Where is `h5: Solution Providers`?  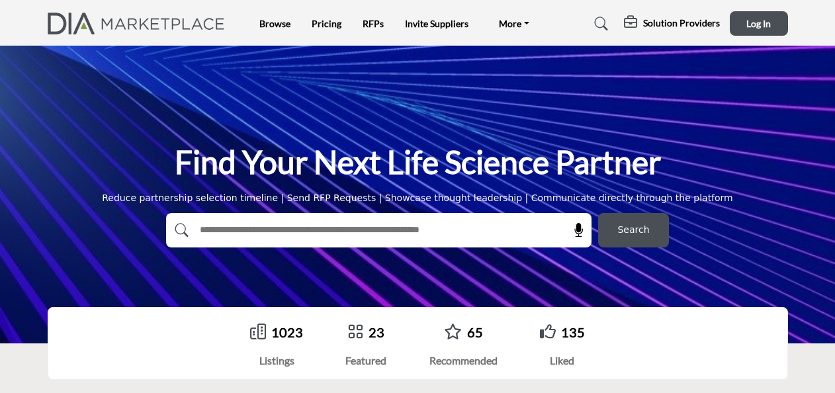
h5: Solution Providers is located at coordinates (682, 23).